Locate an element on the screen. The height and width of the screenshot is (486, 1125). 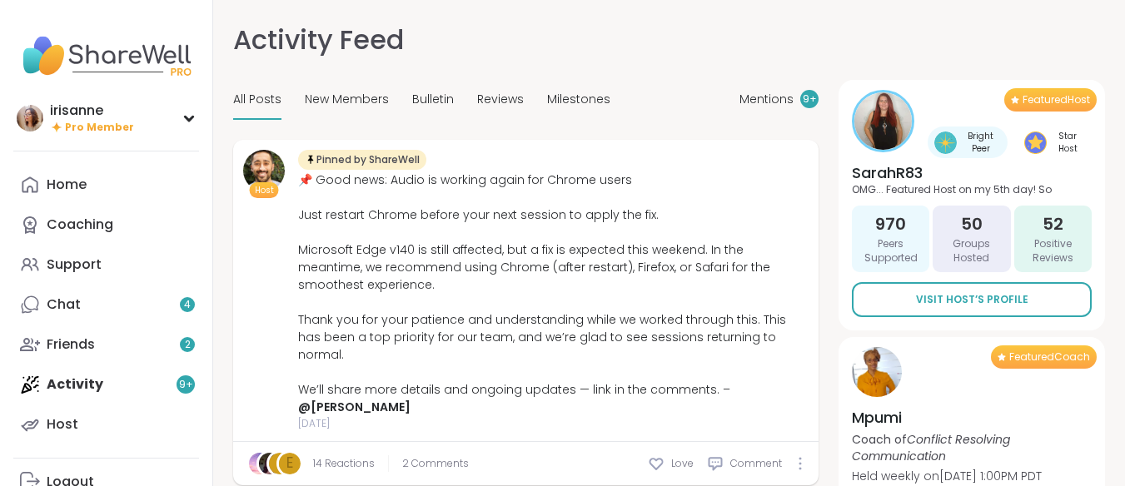
a: Home is located at coordinates (106, 185).